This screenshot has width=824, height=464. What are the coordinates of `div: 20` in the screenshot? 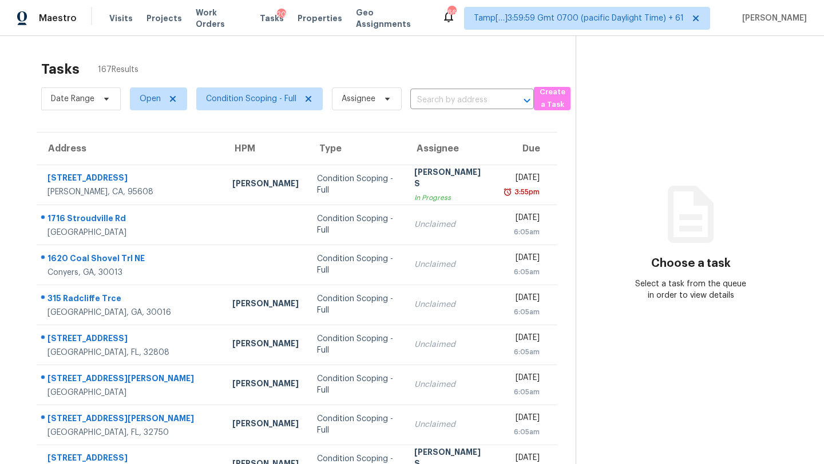 It's located at (281, 14).